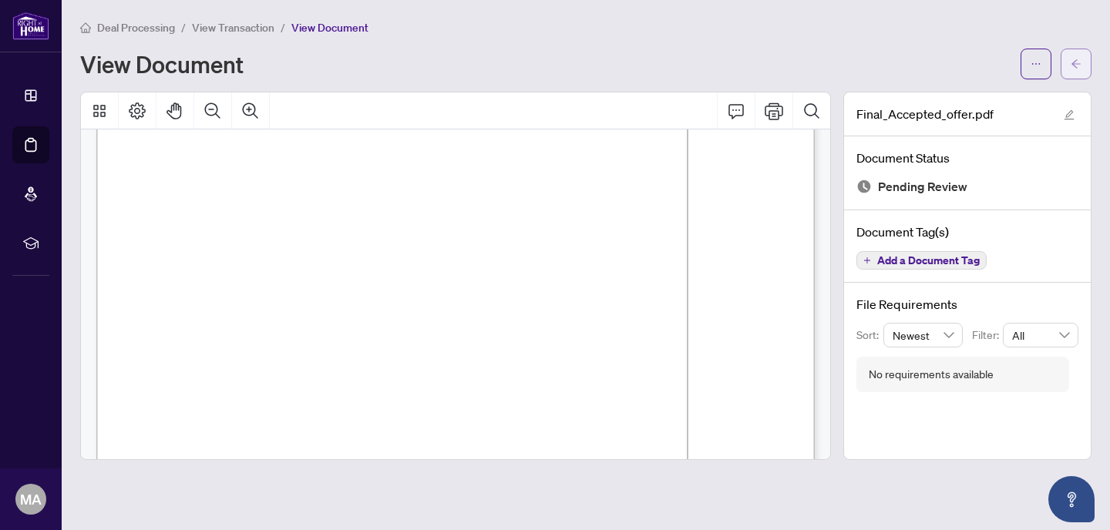  I want to click on h4: File Requirements, so click(967, 304).